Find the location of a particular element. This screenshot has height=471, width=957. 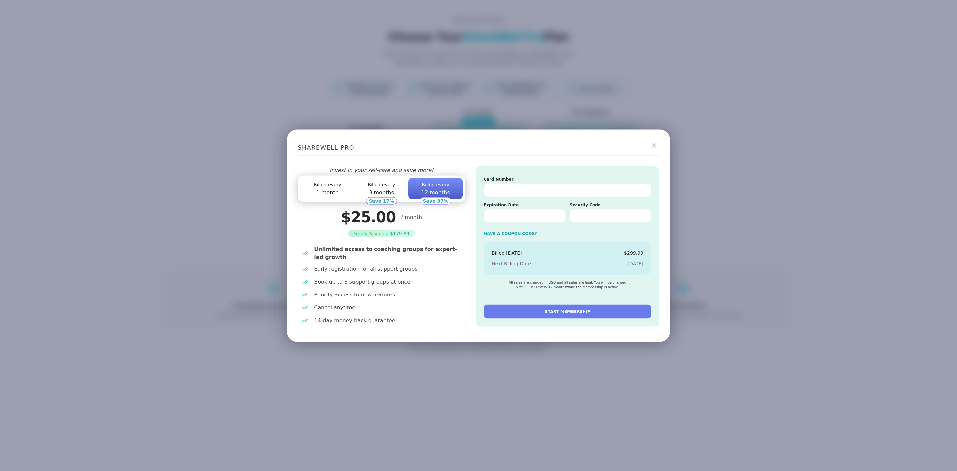

p: Invest in your self-care and save more! is located at coordinates (381, 170).